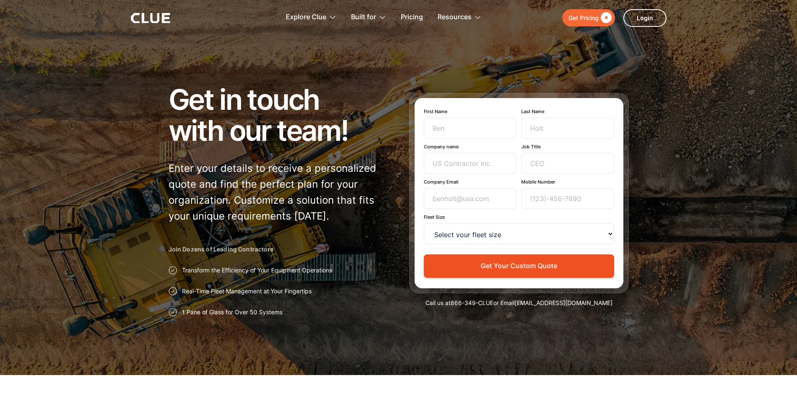 The width and height of the screenshot is (797, 396). I want to click on label: First Name, so click(471, 111).